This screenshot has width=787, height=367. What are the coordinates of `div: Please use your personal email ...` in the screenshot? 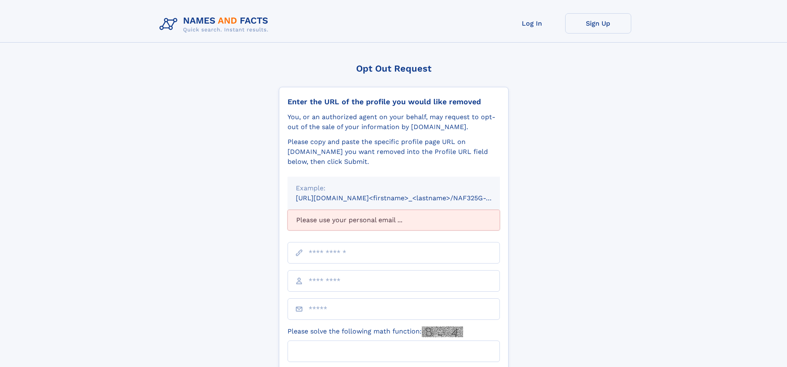 It's located at (394, 220).